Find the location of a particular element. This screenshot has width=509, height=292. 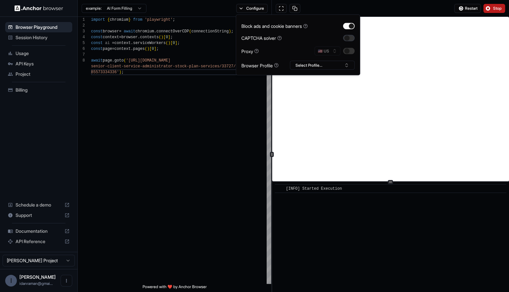

button: Restart is located at coordinates (467, 8).